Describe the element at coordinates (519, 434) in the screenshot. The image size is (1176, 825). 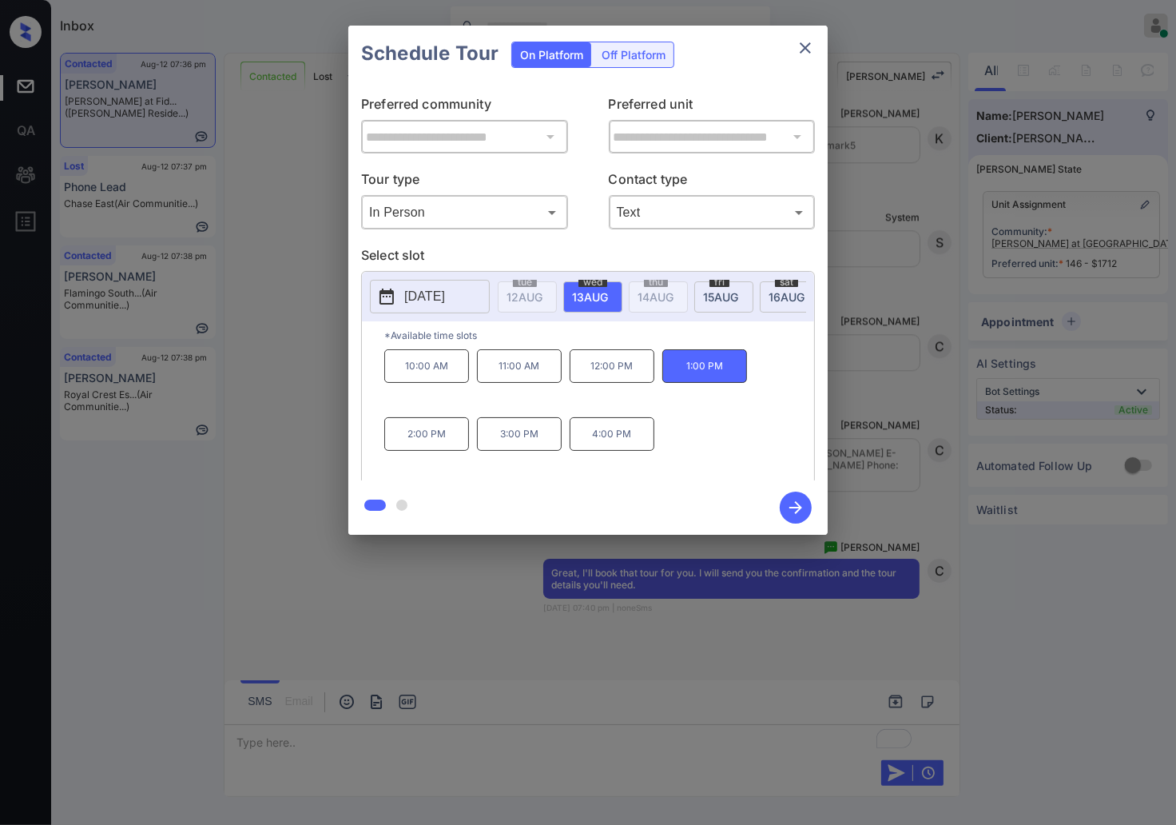
I see `p: 3:00 PM` at that location.